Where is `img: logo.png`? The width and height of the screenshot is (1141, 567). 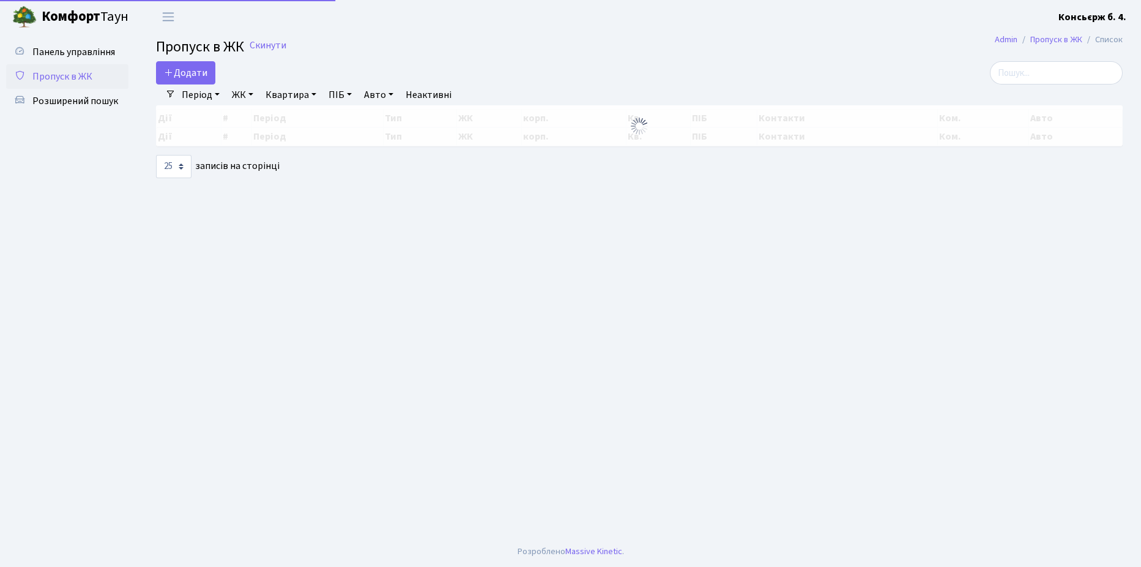 img: logo.png is located at coordinates (24, 17).